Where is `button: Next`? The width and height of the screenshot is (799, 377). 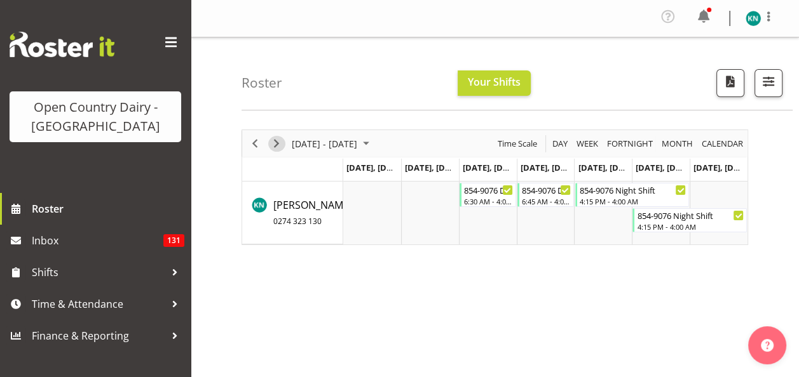 button: Next is located at coordinates (276, 144).